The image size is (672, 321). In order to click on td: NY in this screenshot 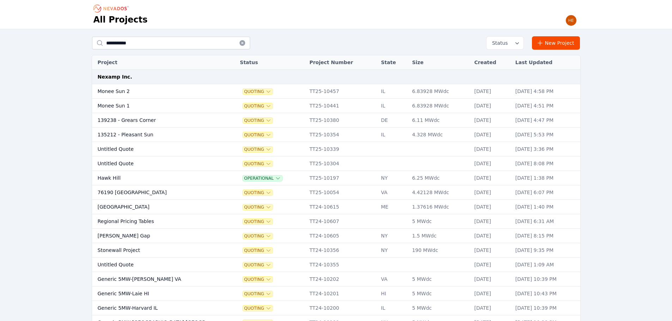, I will do `click(393, 236)`.